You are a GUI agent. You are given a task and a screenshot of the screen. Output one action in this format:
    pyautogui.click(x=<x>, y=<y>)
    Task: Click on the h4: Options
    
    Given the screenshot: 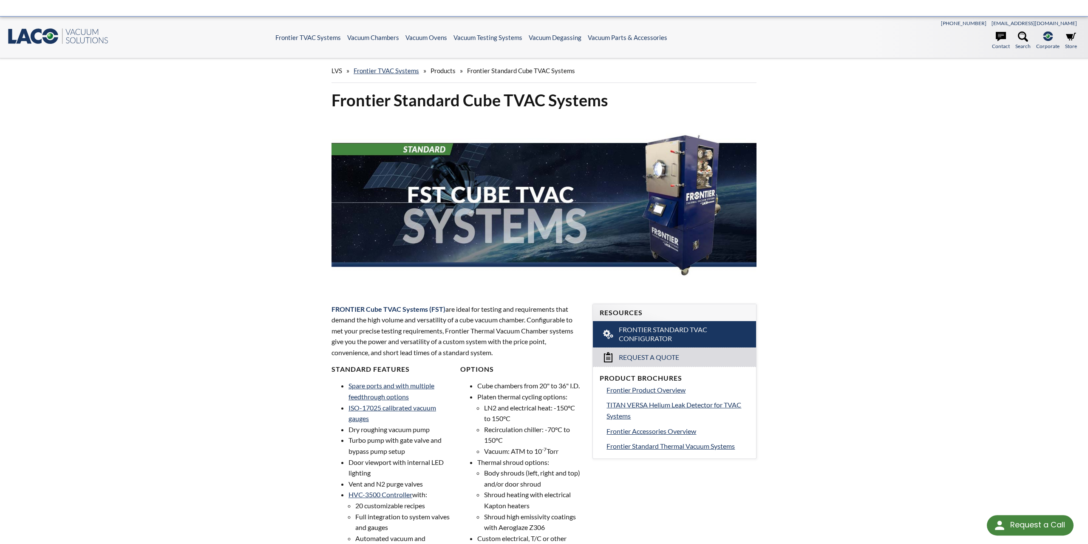 What is the action you would take?
    pyautogui.click(x=522, y=369)
    